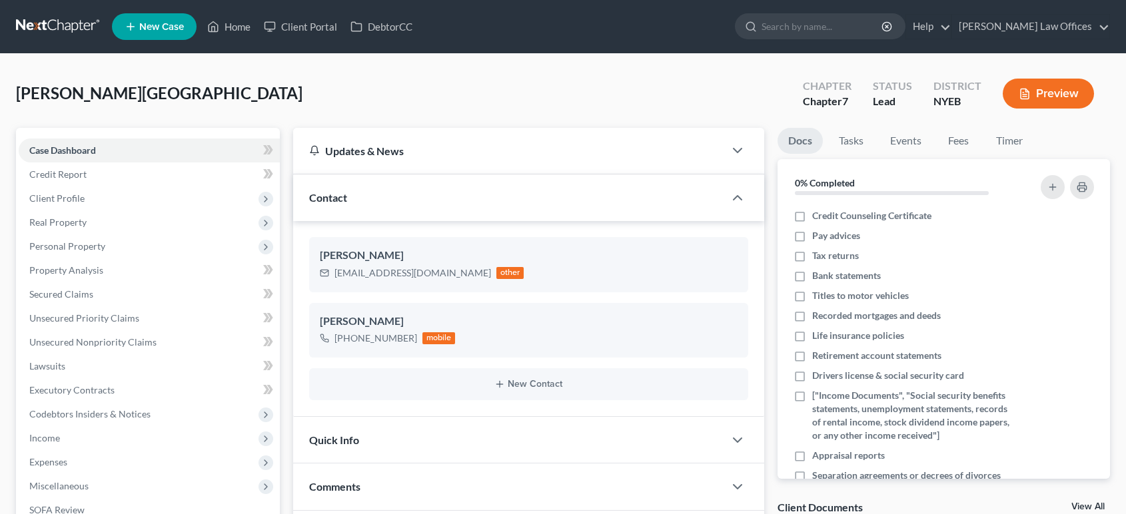  I want to click on a: Tasks, so click(851, 141).